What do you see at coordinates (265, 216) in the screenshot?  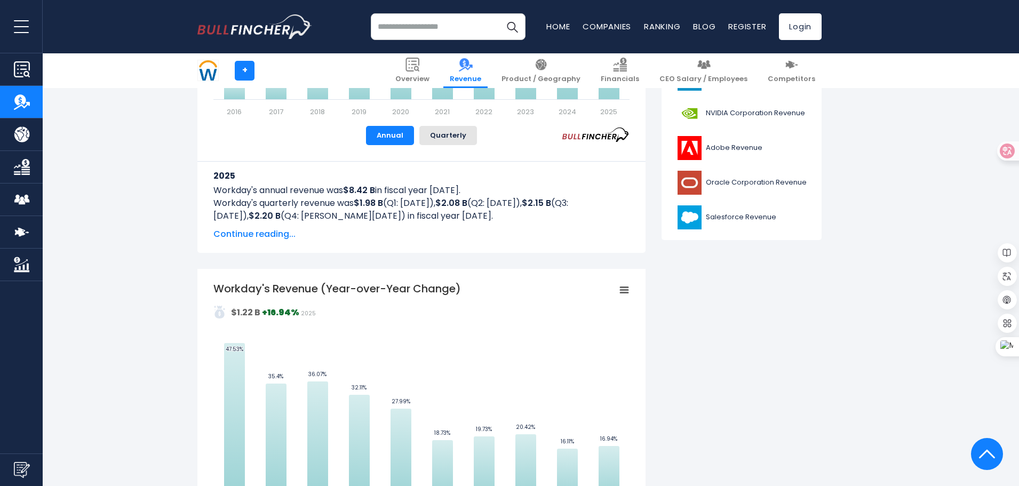 I see `b: $2.20 B` at bounding box center [265, 216].